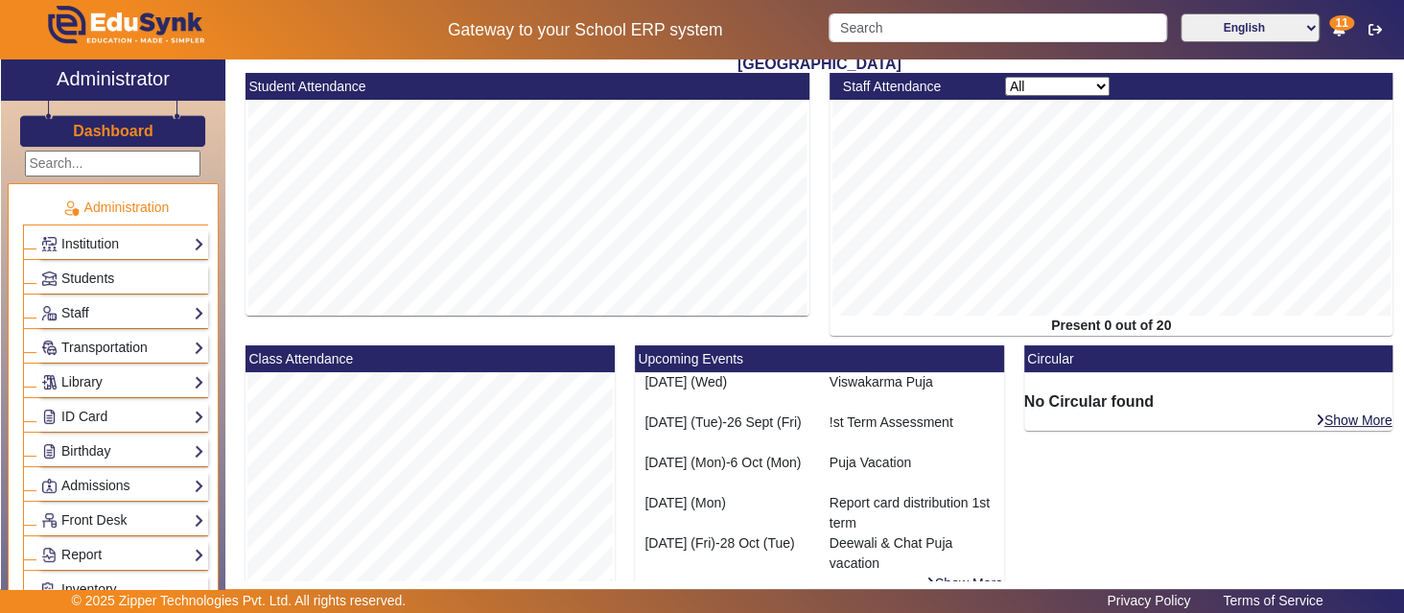  I want to click on div: Viswakarma Puja, so click(911, 392).